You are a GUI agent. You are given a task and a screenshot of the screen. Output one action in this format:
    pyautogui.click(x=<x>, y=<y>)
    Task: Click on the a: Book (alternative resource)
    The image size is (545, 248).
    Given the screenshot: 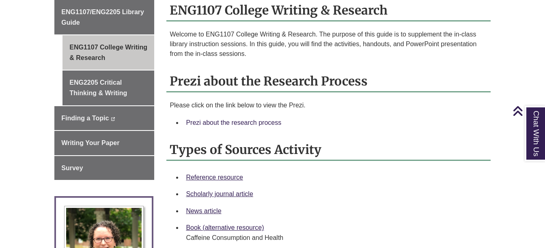 What is the action you would take?
    pyautogui.click(x=225, y=227)
    